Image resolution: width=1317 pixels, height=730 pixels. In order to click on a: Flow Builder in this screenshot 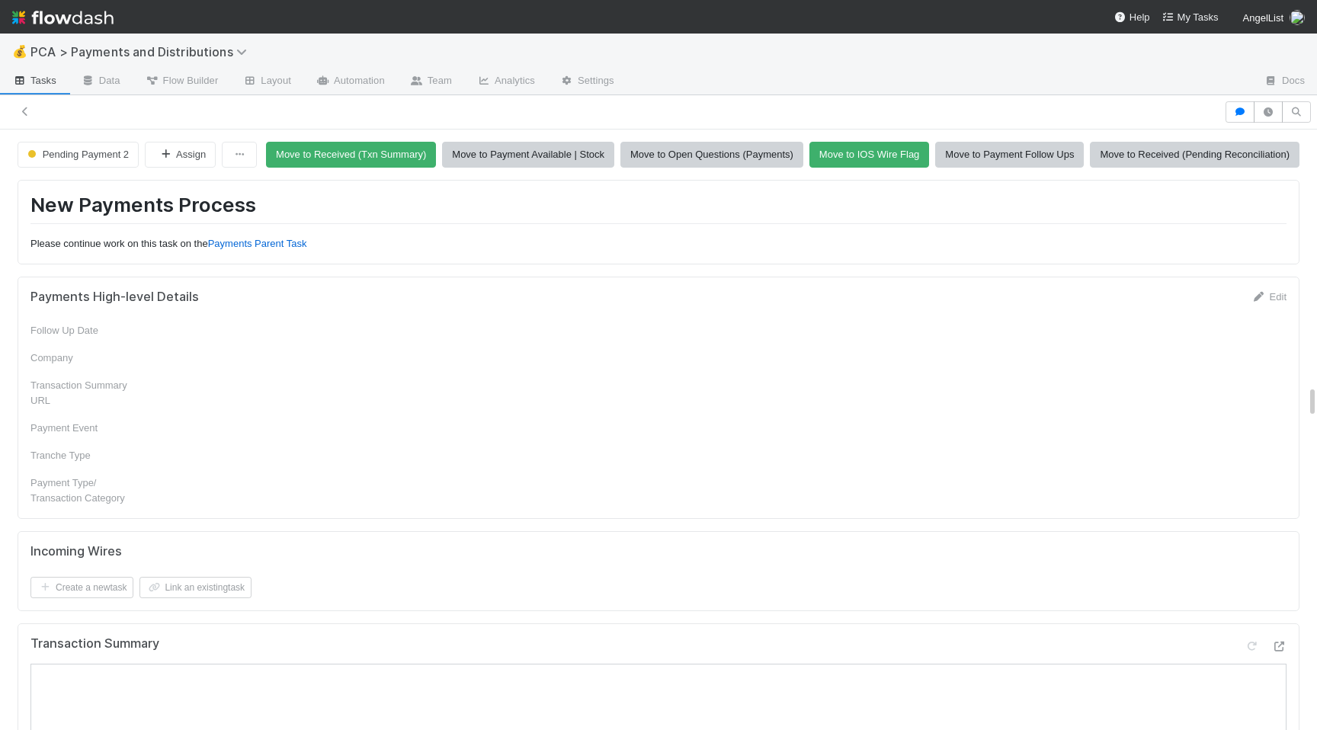, I will do `click(181, 82)`.